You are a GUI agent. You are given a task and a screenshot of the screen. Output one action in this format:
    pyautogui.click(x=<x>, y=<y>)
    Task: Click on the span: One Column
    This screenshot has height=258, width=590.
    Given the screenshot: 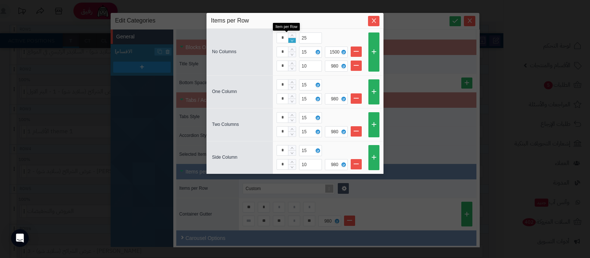 What is the action you would take?
    pyautogui.click(x=224, y=91)
    